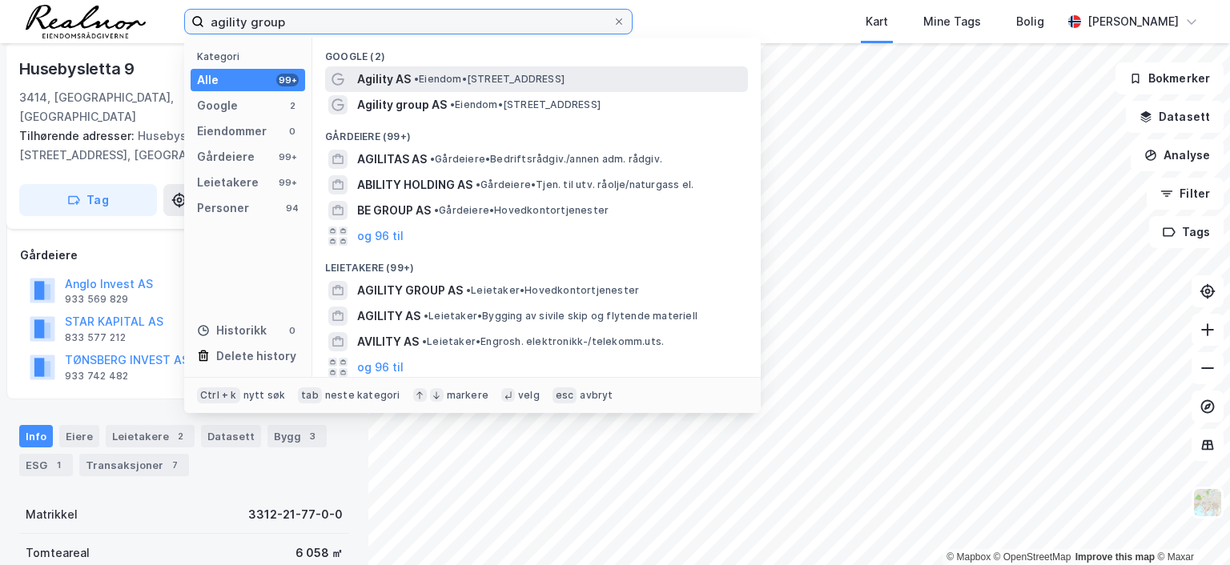  I want to click on div: Delete history, so click(256, 356).